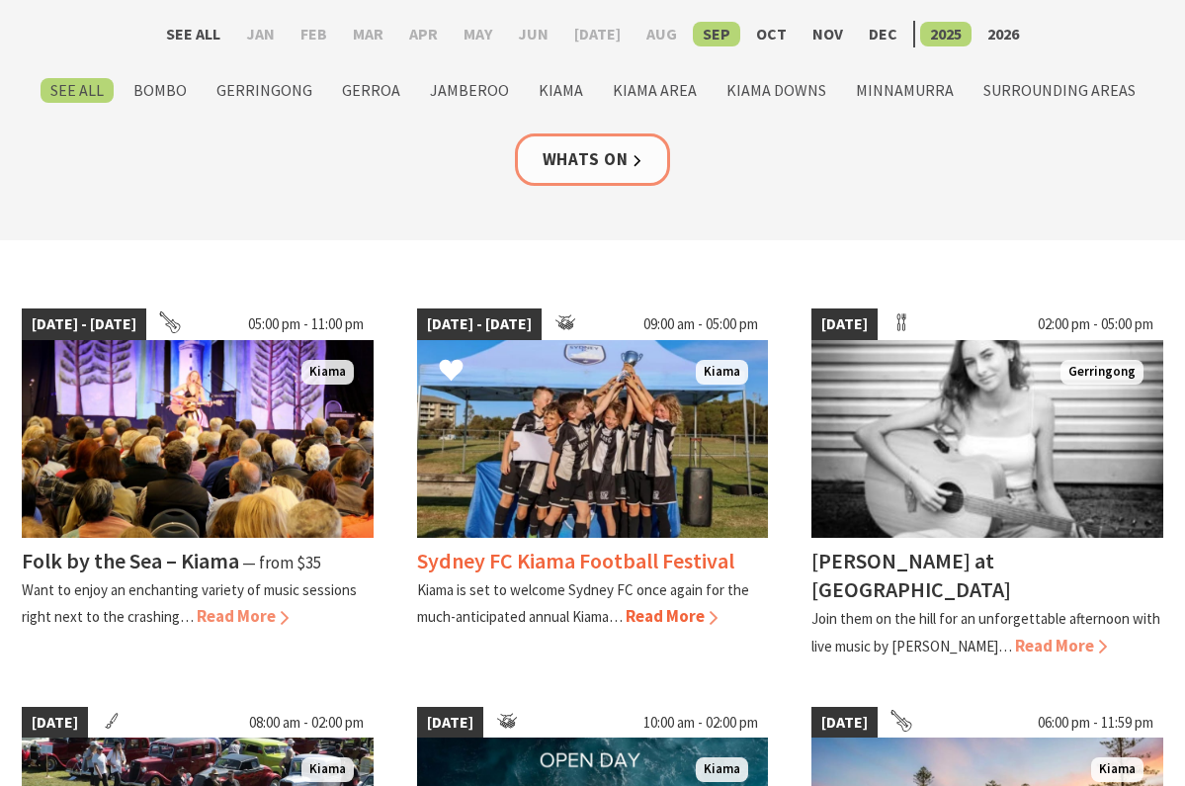 This screenshot has height=786, width=1185. What do you see at coordinates (987, 439) in the screenshot?
I see `img: Tayah Larsen` at bounding box center [987, 439].